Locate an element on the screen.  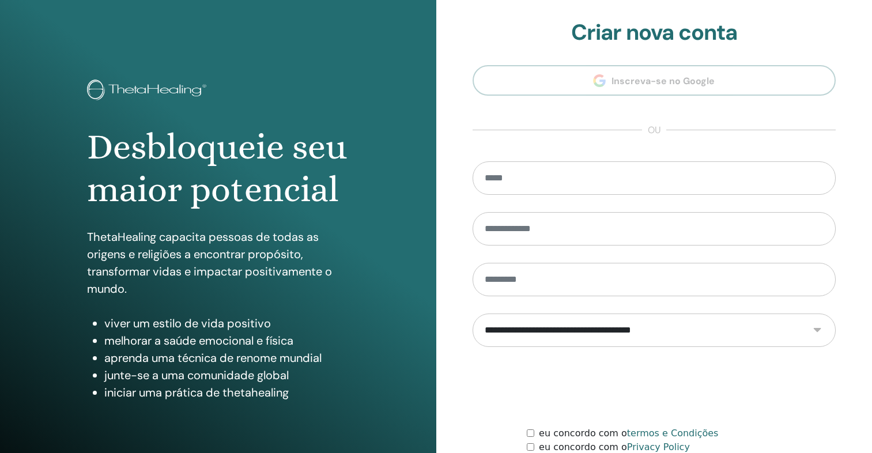
p: ThetaHealing capacita pessoas de todas as origens e religiões a encontrar propósito, transformar ... is located at coordinates (218, 263).